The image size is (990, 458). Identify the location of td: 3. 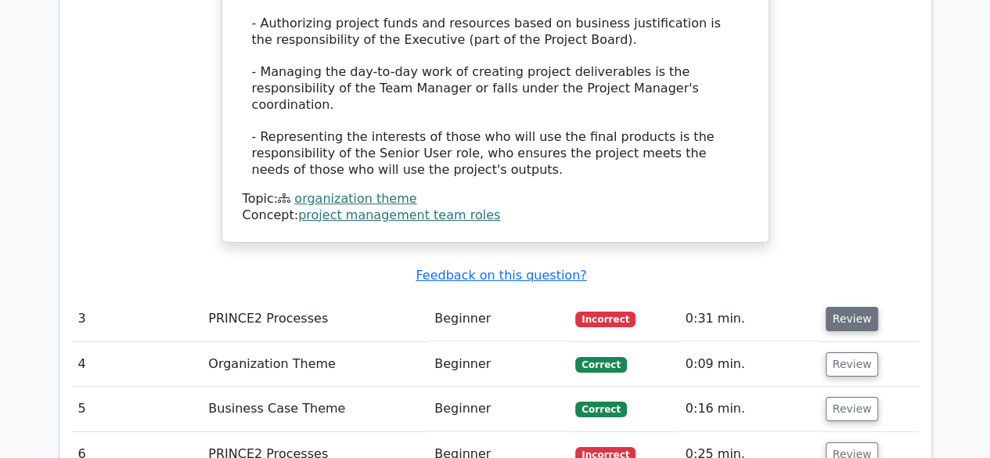
(137, 319).